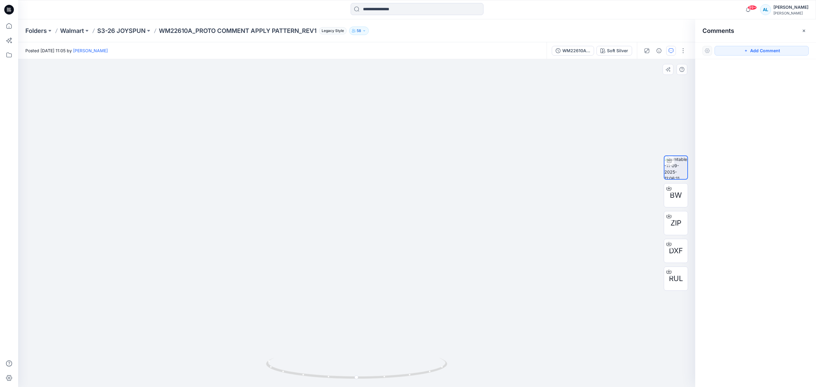 Image resolution: width=816 pixels, height=387 pixels. Describe the element at coordinates (36, 31) in the screenshot. I see `a: Folders` at that location.